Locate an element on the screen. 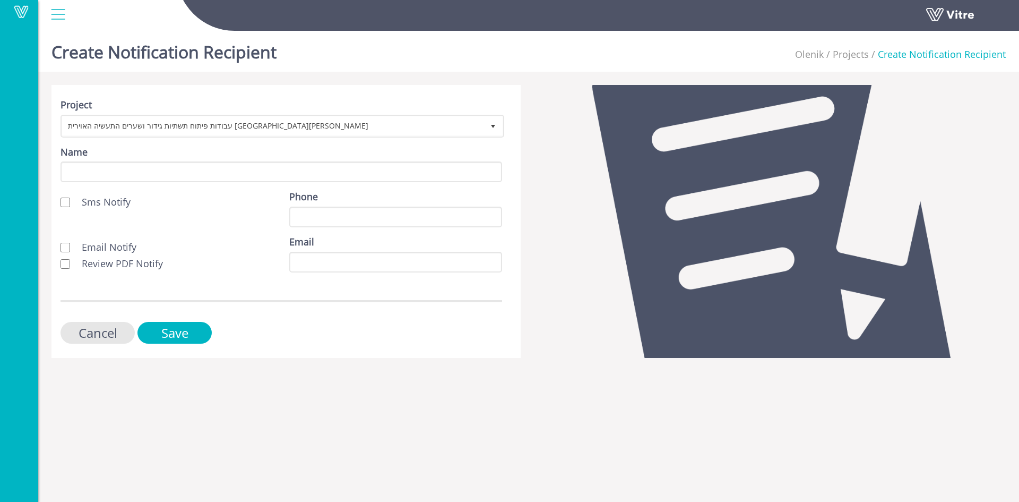 The height and width of the screenshot is (502, 1019). label: Project is located at coordinates (76, 105).